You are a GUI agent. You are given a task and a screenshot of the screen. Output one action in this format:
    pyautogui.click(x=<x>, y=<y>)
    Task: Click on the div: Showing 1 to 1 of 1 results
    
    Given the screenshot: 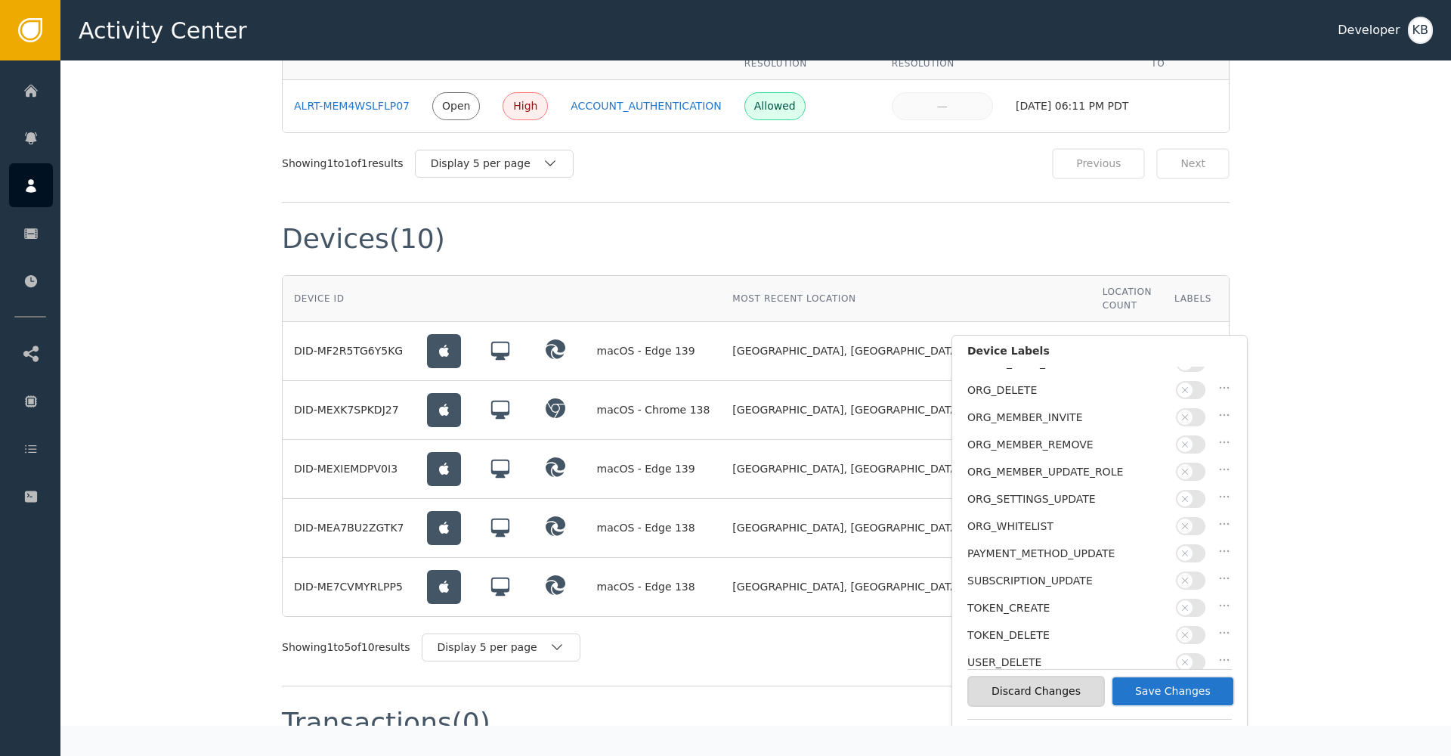 What is the action you would take?
    pyautogui.click(x=342, y=163)
    